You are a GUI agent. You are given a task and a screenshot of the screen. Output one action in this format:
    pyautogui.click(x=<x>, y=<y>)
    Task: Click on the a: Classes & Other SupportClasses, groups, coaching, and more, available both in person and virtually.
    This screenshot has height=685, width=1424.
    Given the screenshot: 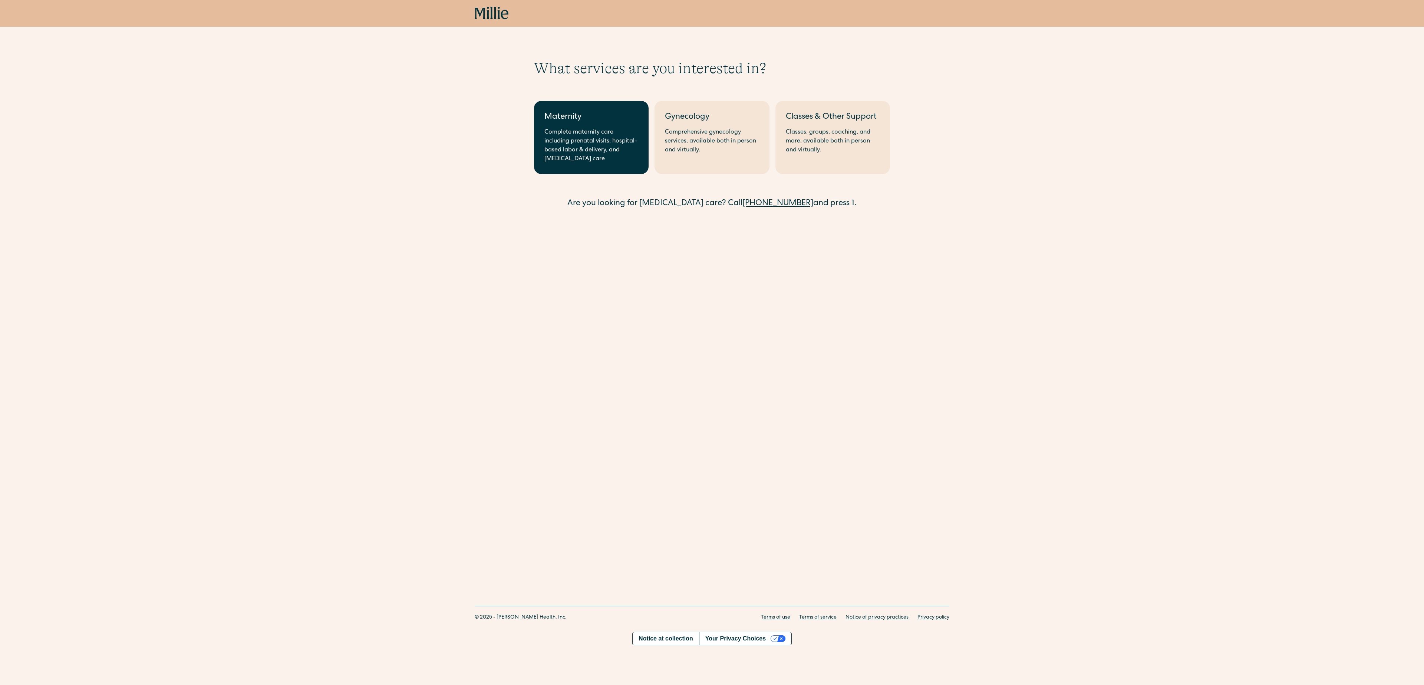 What is the action you would take?
    pyautogui.click(x=832, y=137)
    